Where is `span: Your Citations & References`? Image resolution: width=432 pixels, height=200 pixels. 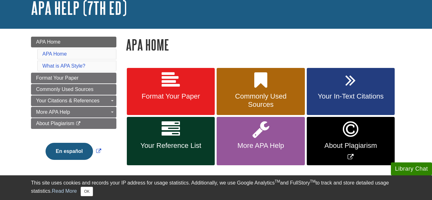 span: Your Citations & References is located at coordinates (68, 101).